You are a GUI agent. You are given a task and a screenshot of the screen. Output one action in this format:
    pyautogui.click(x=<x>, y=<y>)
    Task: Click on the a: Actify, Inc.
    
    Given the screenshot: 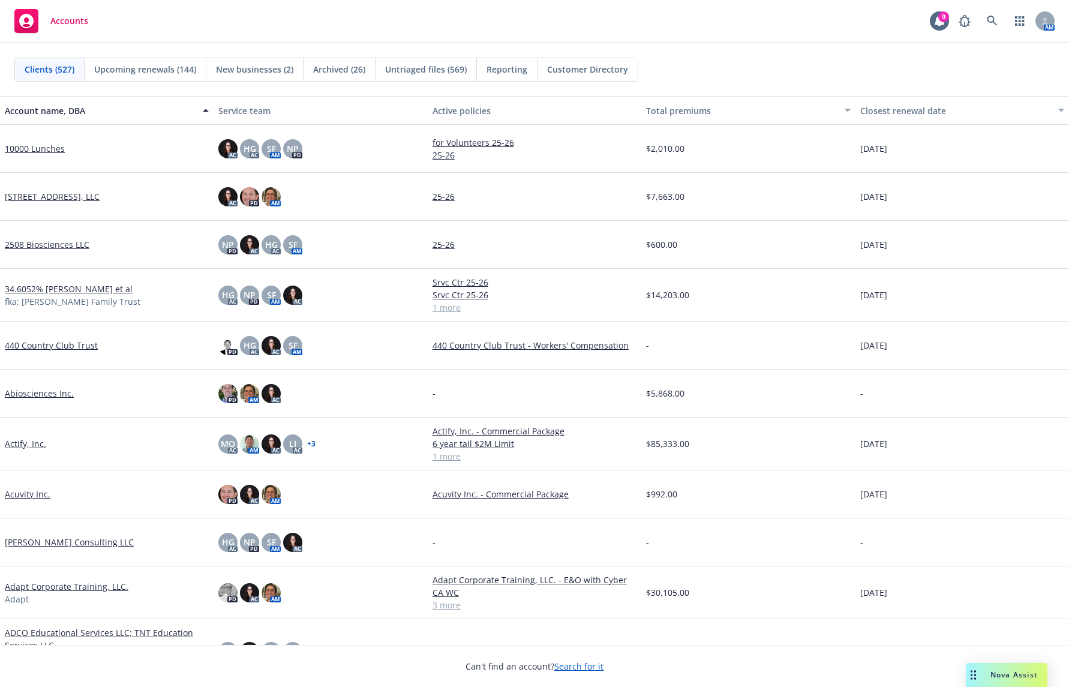 What is the action you would take?
    pyautogui.click(x=25, y=443)
    